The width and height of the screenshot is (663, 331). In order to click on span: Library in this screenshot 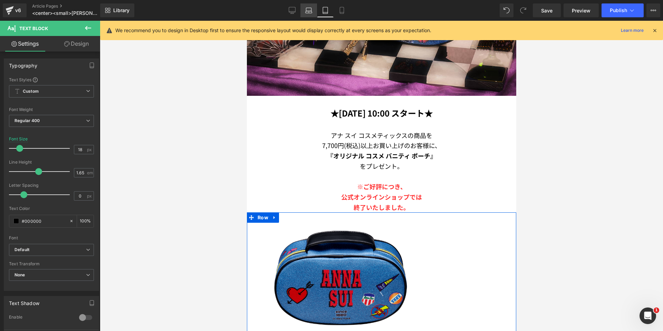, I will do `click(121, 10)`.